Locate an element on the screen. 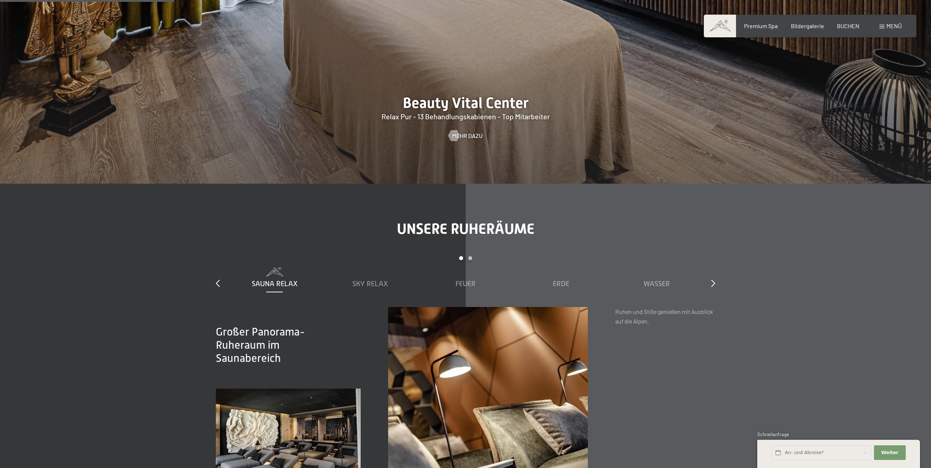 This screenshot has height=468, width=931. span: Erde is located at coordinates (561, 284).